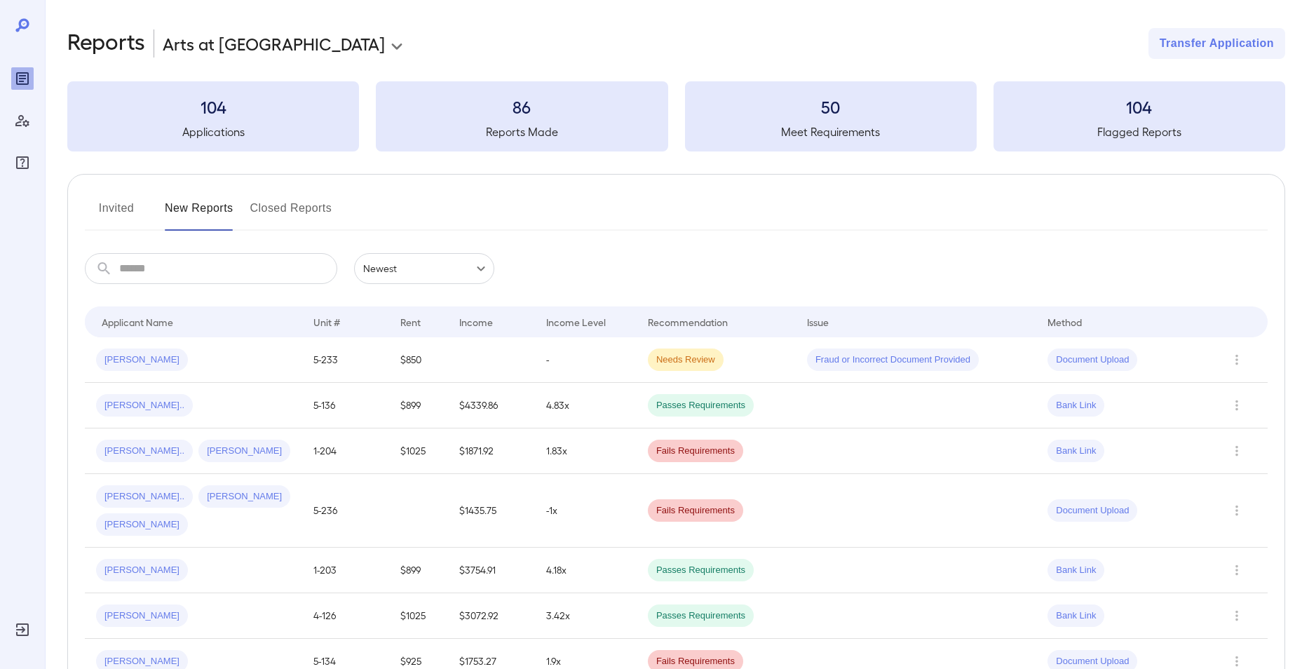 This screenshot has height=669, width=1302. What do you see at coordinates (831, 107) in the screenshot?
I see `h3: 50` at bounding box center [831, 107].